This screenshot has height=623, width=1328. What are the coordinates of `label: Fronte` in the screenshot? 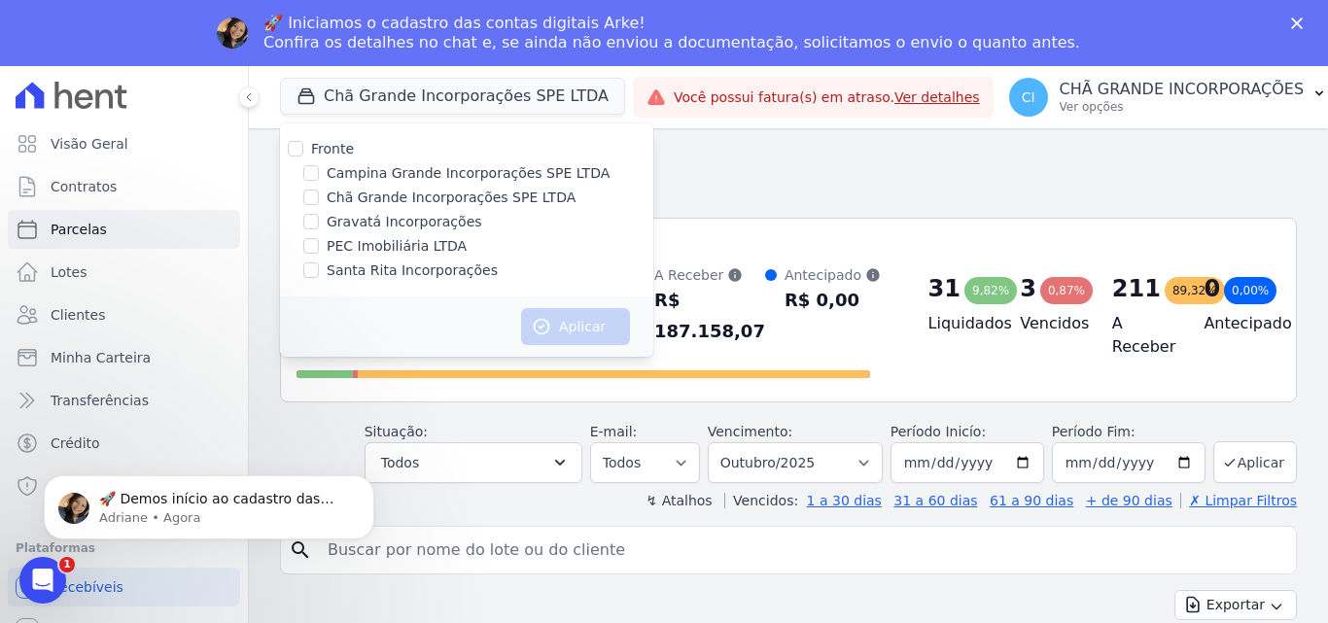 It's located at (332, 149).